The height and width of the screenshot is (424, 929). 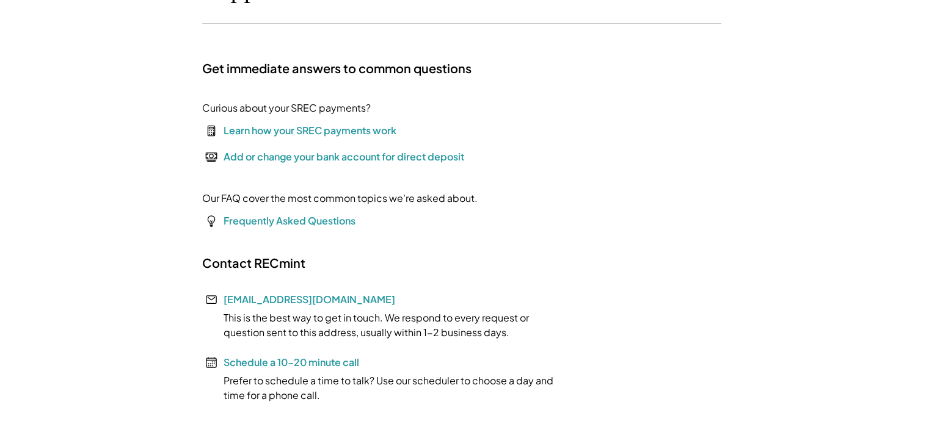 I want to click on a: Frequently Asked Questions, so click(x=289, y=220).